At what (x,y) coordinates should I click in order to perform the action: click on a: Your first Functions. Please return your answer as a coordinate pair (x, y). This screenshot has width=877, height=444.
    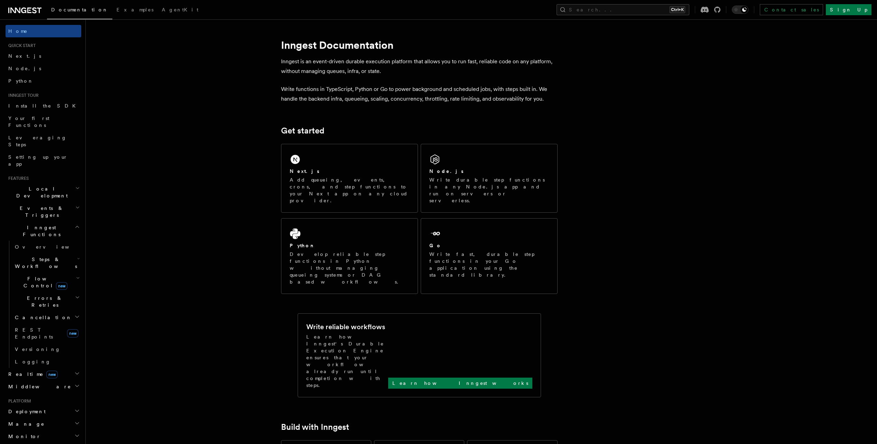
    Looking at the image, I should click on (43, 122).